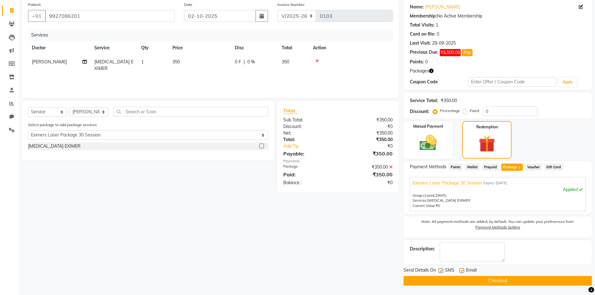 The height and width of the screenshot is (295, 595). Describe the element at coordinates (439, 82) in the screenshot. I see `div: Coupon Code` at that location.